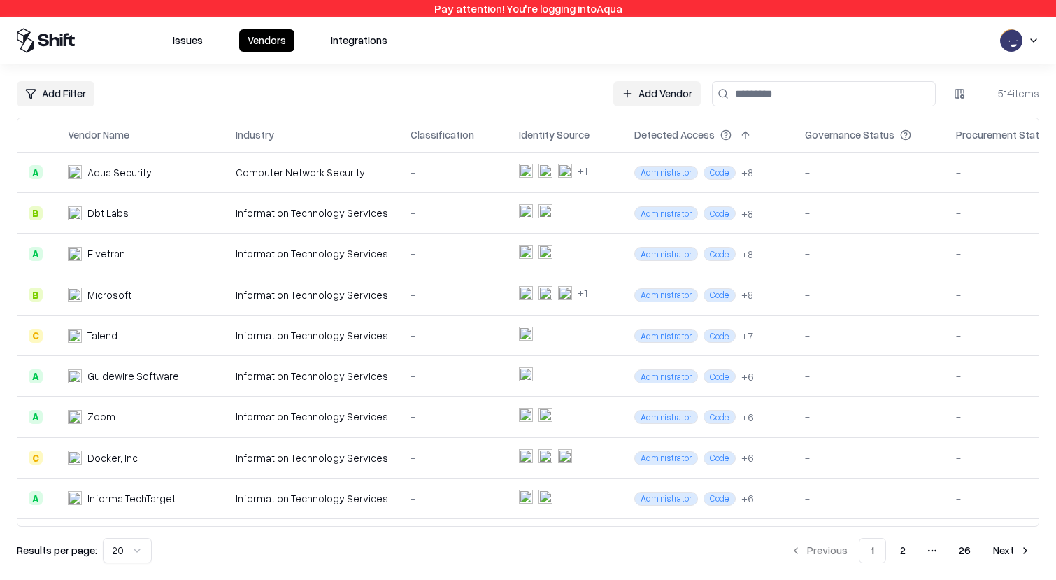 The height and width of the screenshot is (580, 1056). I want to click on div: + 1, so click(583, 292).